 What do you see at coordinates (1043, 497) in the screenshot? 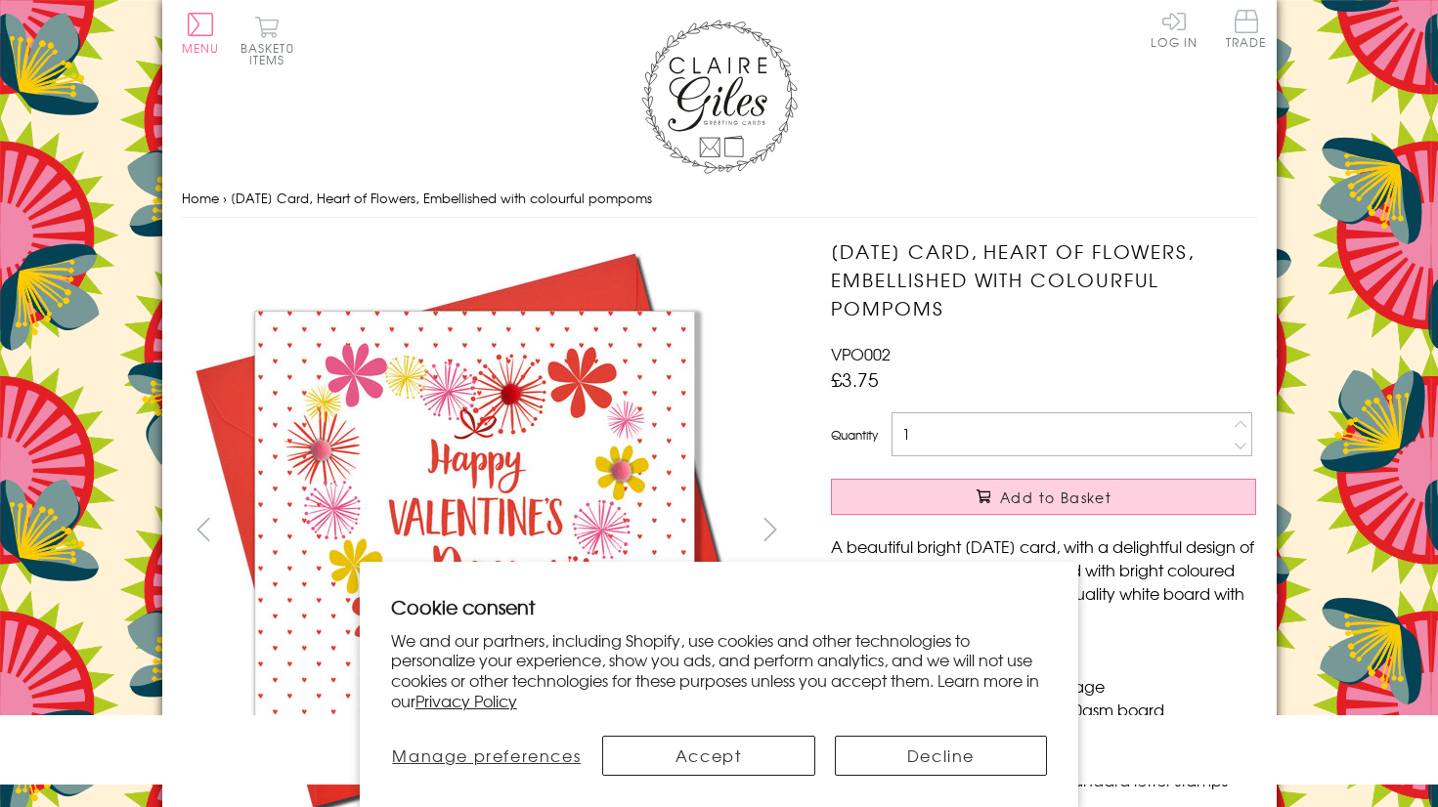
I see `button: Add to Basket` at bounding box center [1043, 497].